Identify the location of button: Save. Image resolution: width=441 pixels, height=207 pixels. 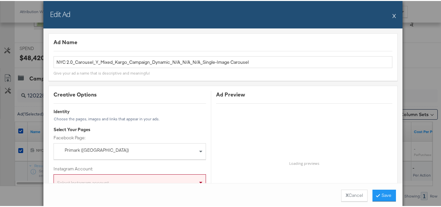
(384, 194).